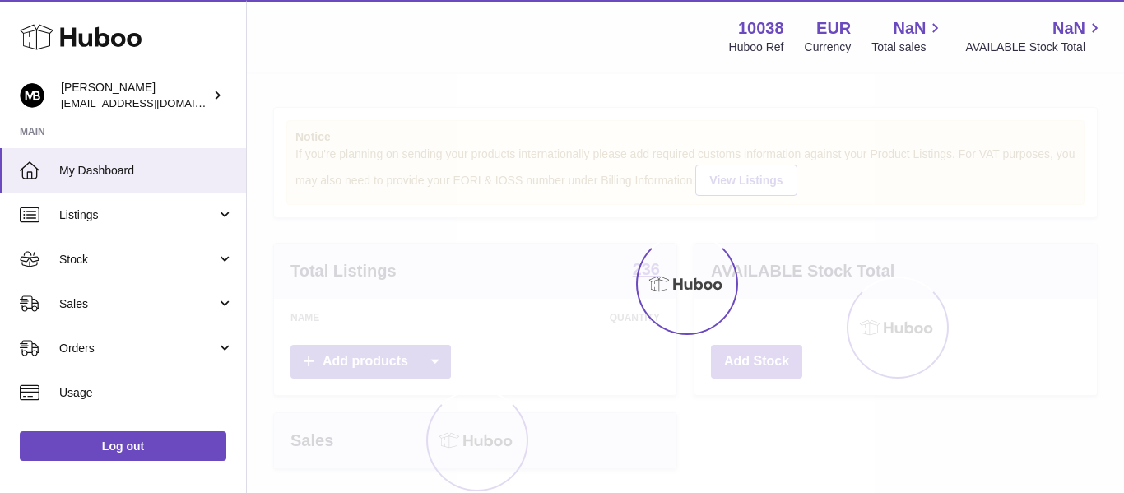 The height and width of the screenshot is (493, 1124). What do you see at coordinates (833, 28) in the screenshot?
I see `strong: EUR` at bounding box center [833, 28].